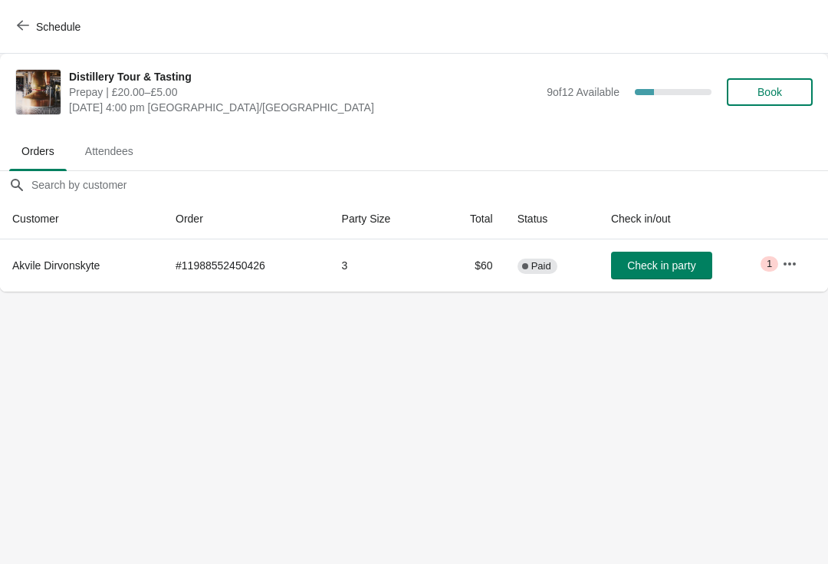  What do you see at coordinates (684, 219) in the screenshot?
I see `th: Check in/out` at bounding box center [684, 219].